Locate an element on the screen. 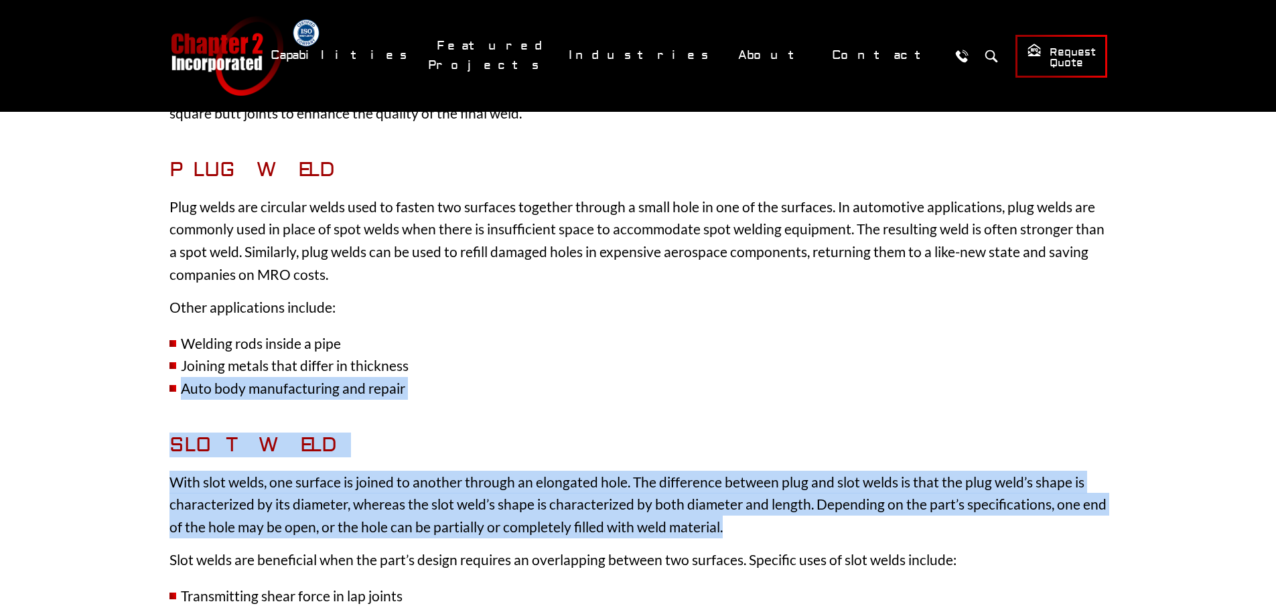  span: Joining metals that differ in thickness is located at coordinates (295, 365).